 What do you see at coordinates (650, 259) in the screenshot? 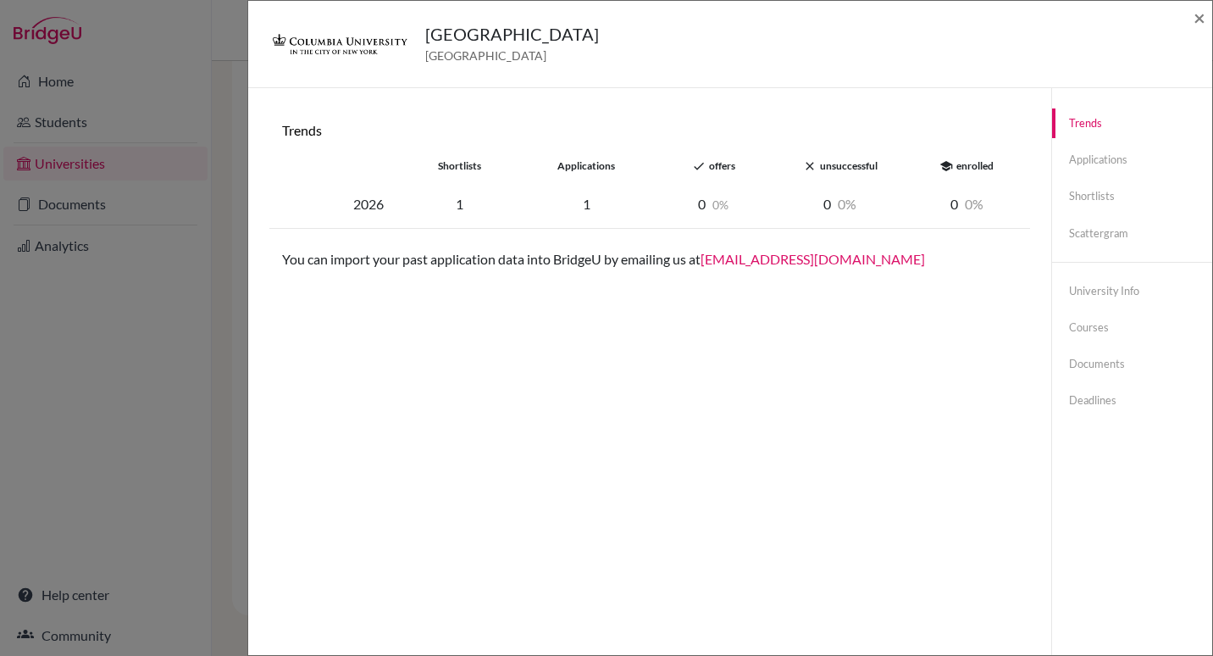
I see `p: You can import your past application data into BridgeU by emailing us at` at bounding box center [650, 259].